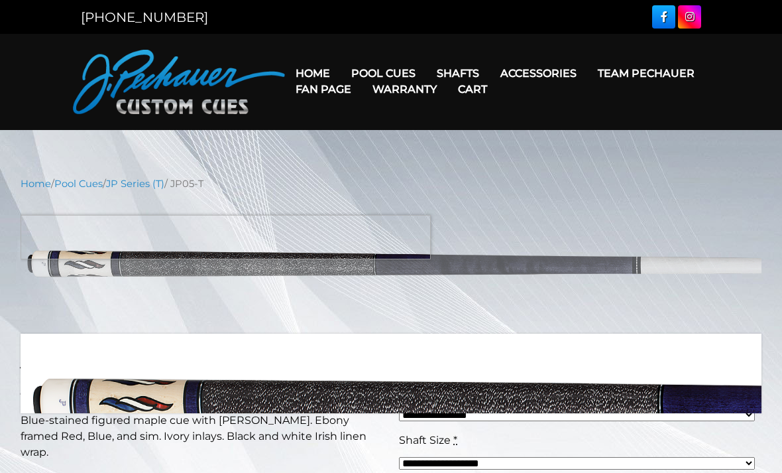 The width and height of the screenshot is (782, 473). What do you see at coordinates (538, 73) in the screenshot?
I see `a: Accessories` at bounding box center [538, 73].